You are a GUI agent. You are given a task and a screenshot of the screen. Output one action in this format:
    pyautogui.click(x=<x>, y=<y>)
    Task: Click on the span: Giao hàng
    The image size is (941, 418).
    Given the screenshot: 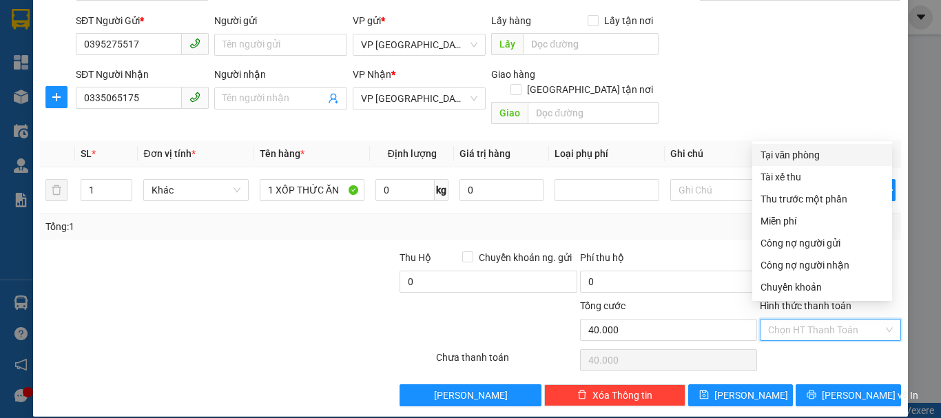 What is the action you would take?
    pyautogui.click(x=513, y=74)
    